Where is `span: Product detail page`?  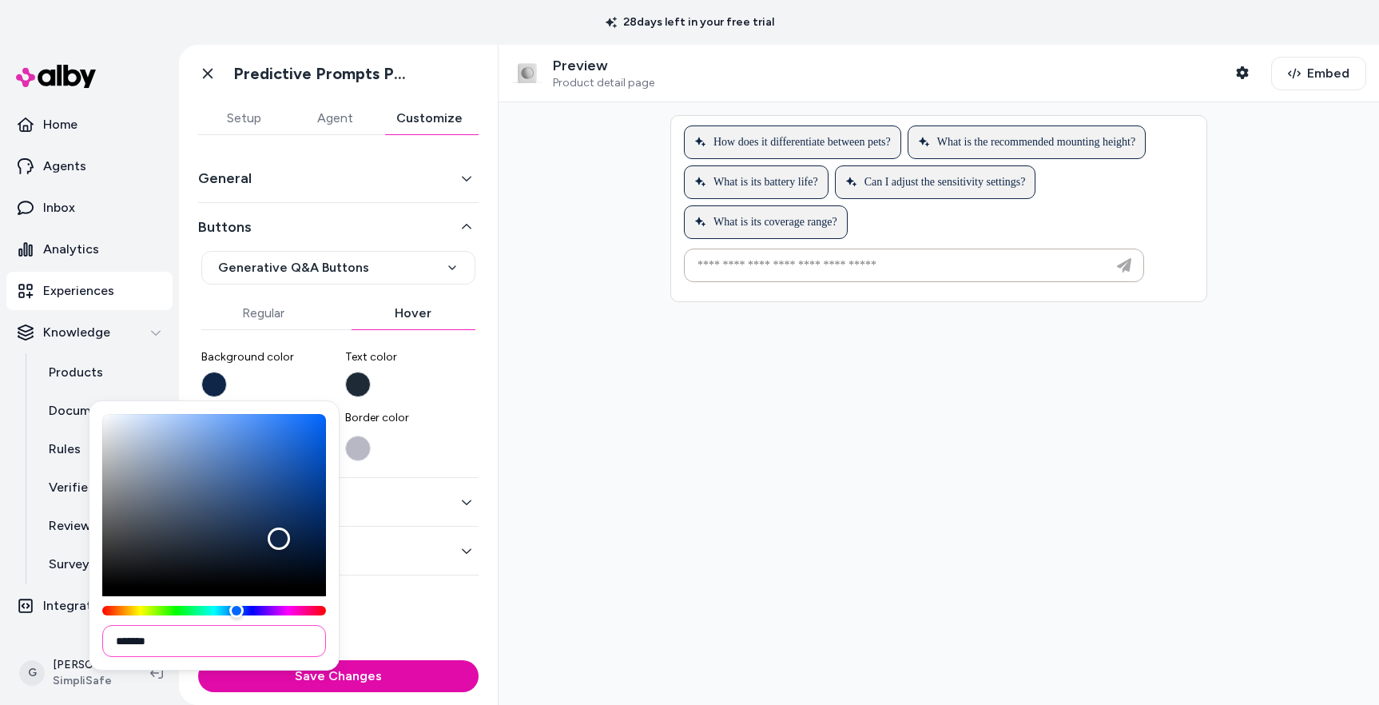
span: Product detail page is located at coordinates (603, 83).